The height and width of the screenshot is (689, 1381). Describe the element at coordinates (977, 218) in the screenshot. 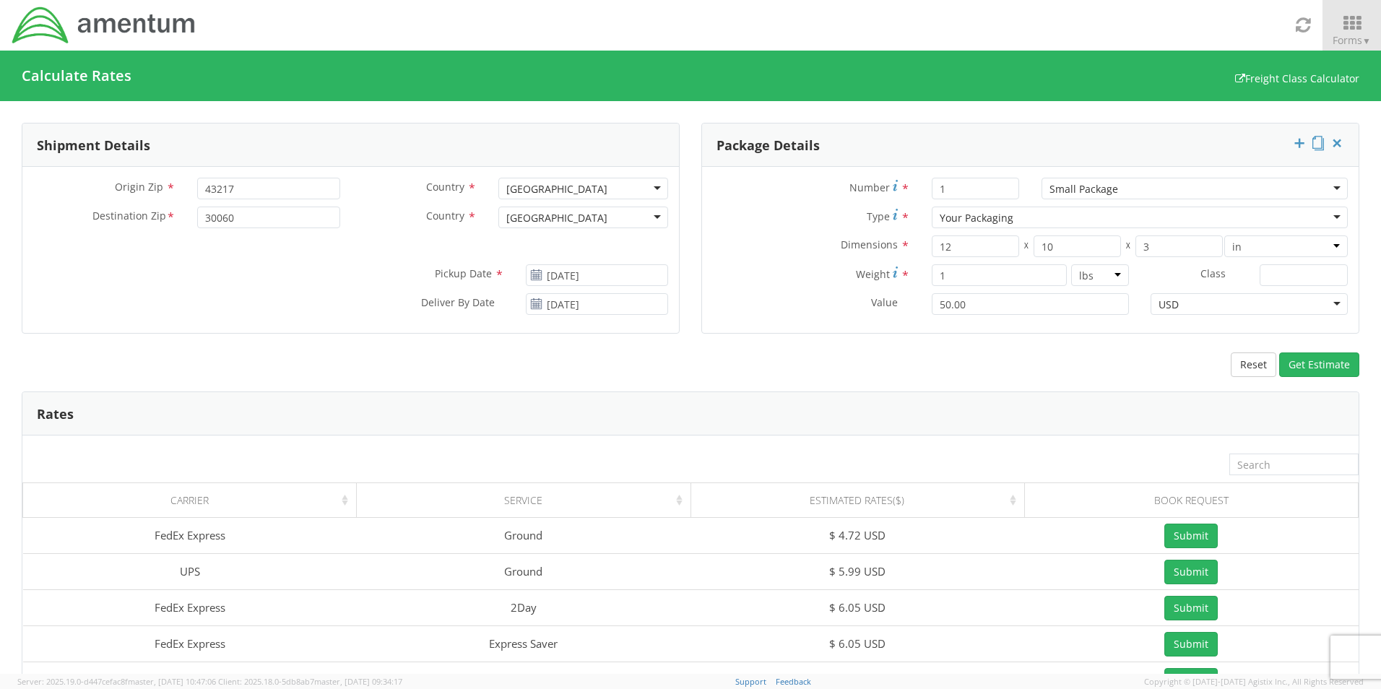

I see `div: Your Packaging` at that location.